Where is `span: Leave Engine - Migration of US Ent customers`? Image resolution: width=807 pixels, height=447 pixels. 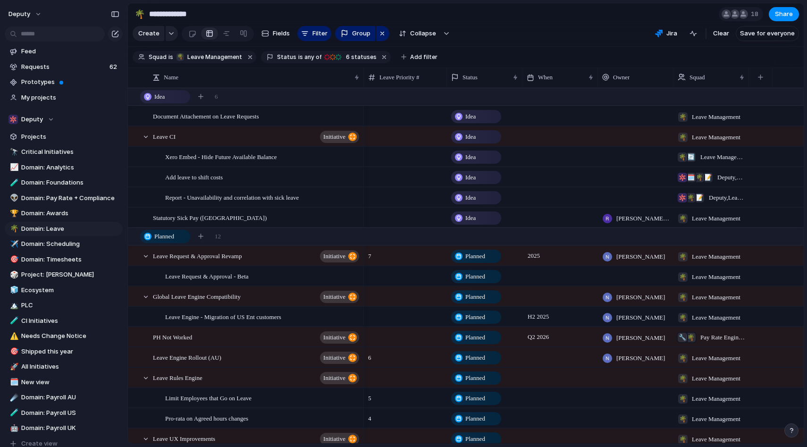
span: Leave Engine - Migration of US Ent customers is located at coordinates (223, 316).